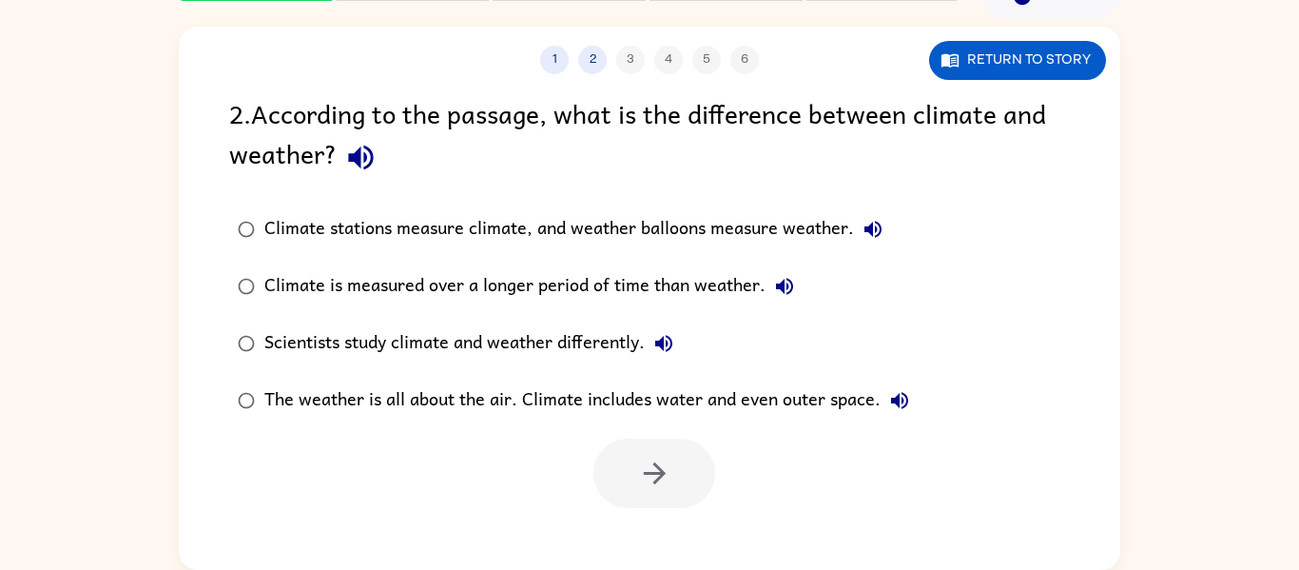  What do you see at coordinates (785, 286) in the screenshot?
I see `button: Climate is measured over a longer period of time than weather.` at bounding box center [785, 286].